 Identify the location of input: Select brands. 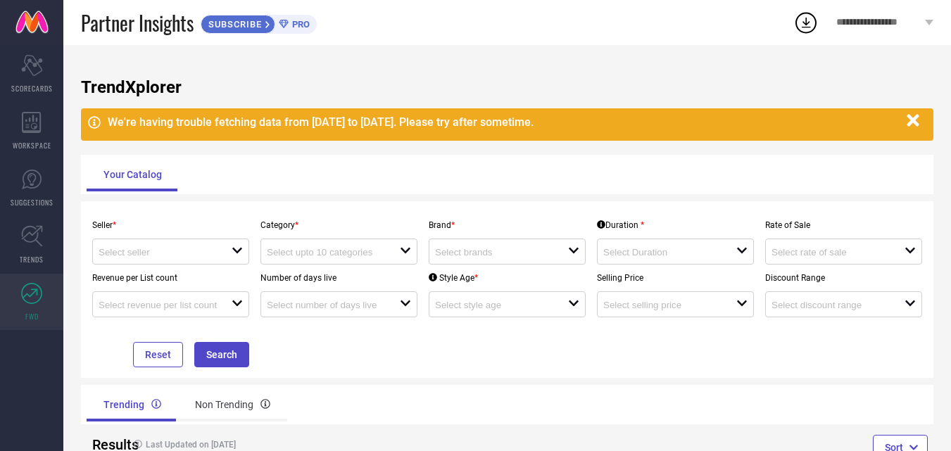
(495, 252).